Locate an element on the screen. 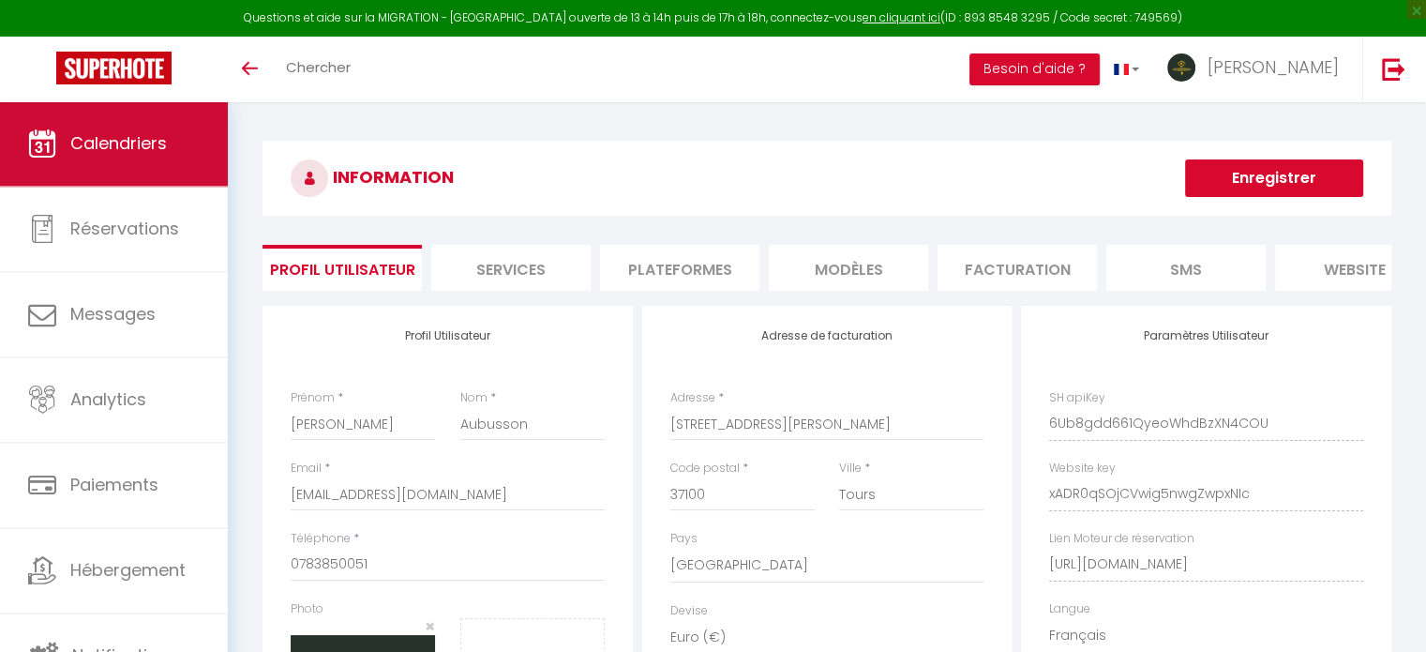 This screenshot has height=652, width=1426. label: Téléphone is located at coordinates (321, 538).